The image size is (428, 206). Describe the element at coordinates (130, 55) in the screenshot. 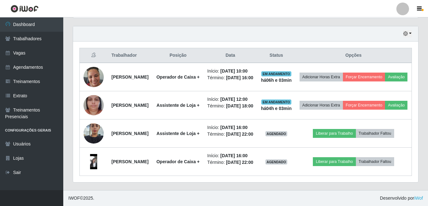

I see `th: Trabalhador` at that location.